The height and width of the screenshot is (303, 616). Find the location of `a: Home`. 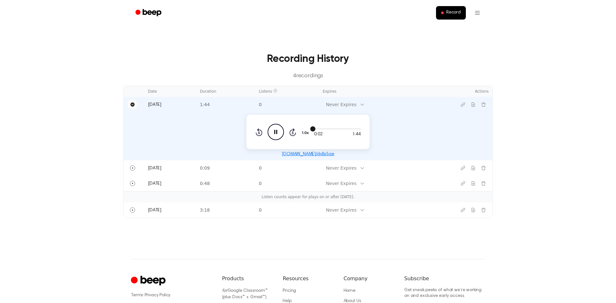

a: Home is located at coordinates (349, 291).